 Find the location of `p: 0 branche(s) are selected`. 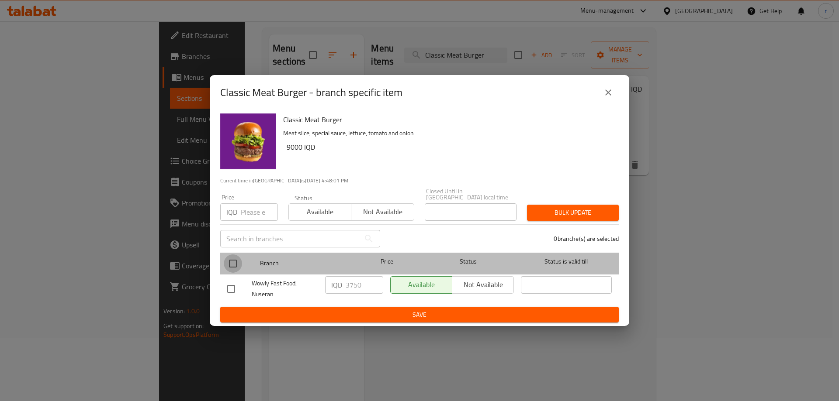

p: 0 branche(s) are selected is located at coordinates (586, 239).